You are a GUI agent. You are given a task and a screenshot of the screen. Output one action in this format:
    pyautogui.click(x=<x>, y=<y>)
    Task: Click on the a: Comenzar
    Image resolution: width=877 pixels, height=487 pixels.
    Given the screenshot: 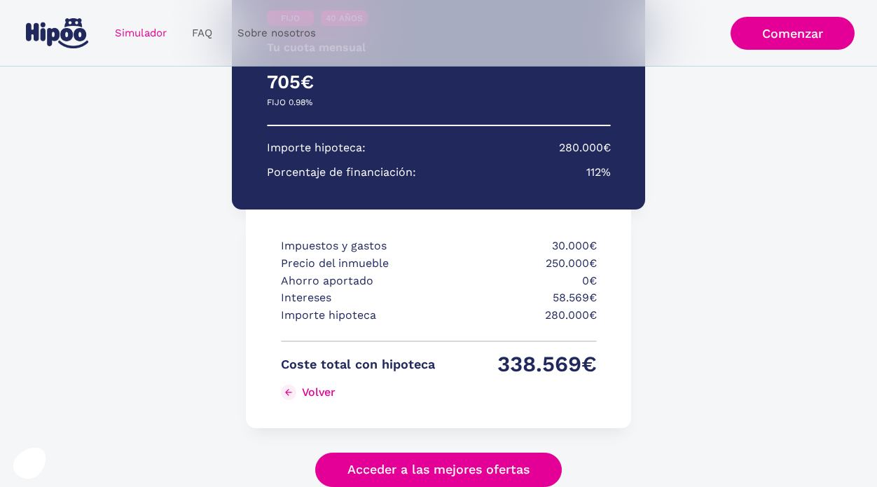 What is the action you would take?
    pyautogui.click(x=792, y=33)
    